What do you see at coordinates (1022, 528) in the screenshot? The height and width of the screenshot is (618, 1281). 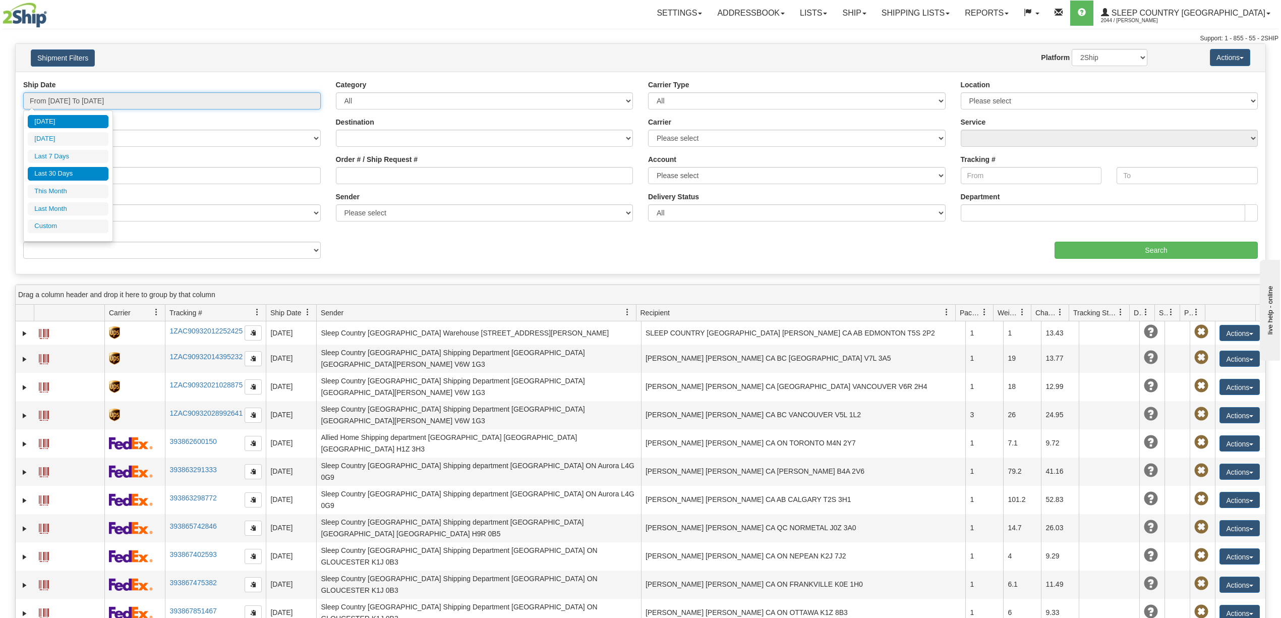 I see `td: 14.7` at bounding box center [1022, 528].